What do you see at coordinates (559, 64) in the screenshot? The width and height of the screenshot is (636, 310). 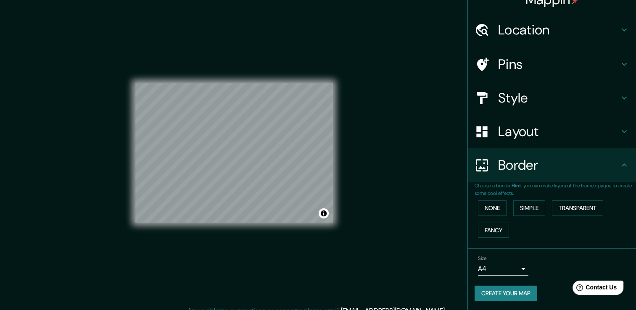 I see `h4: Pins` at bounding box center [559, 64].